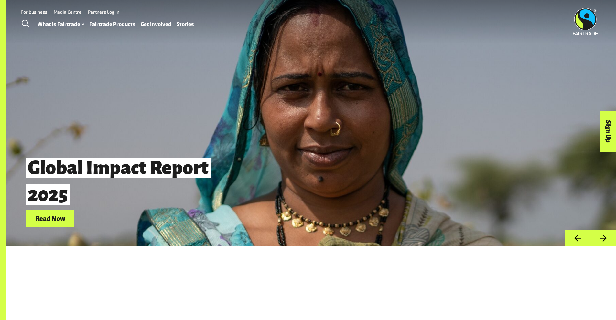 The width and height of the screenshot is (616, 320). Describe the element at coordinates (185, 24) in the screenshot. I see `a: Stories` at that location.